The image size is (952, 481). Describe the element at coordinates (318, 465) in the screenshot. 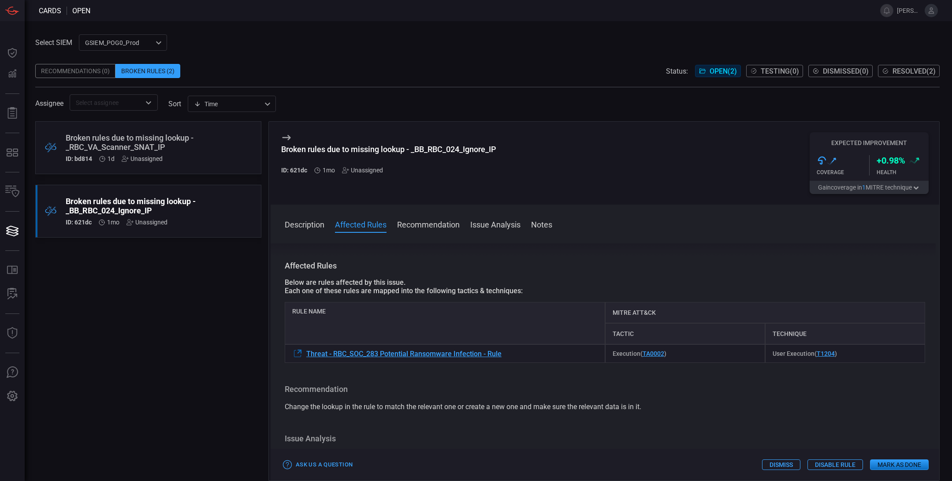

I see `button: Ask Us a Question` at that location.